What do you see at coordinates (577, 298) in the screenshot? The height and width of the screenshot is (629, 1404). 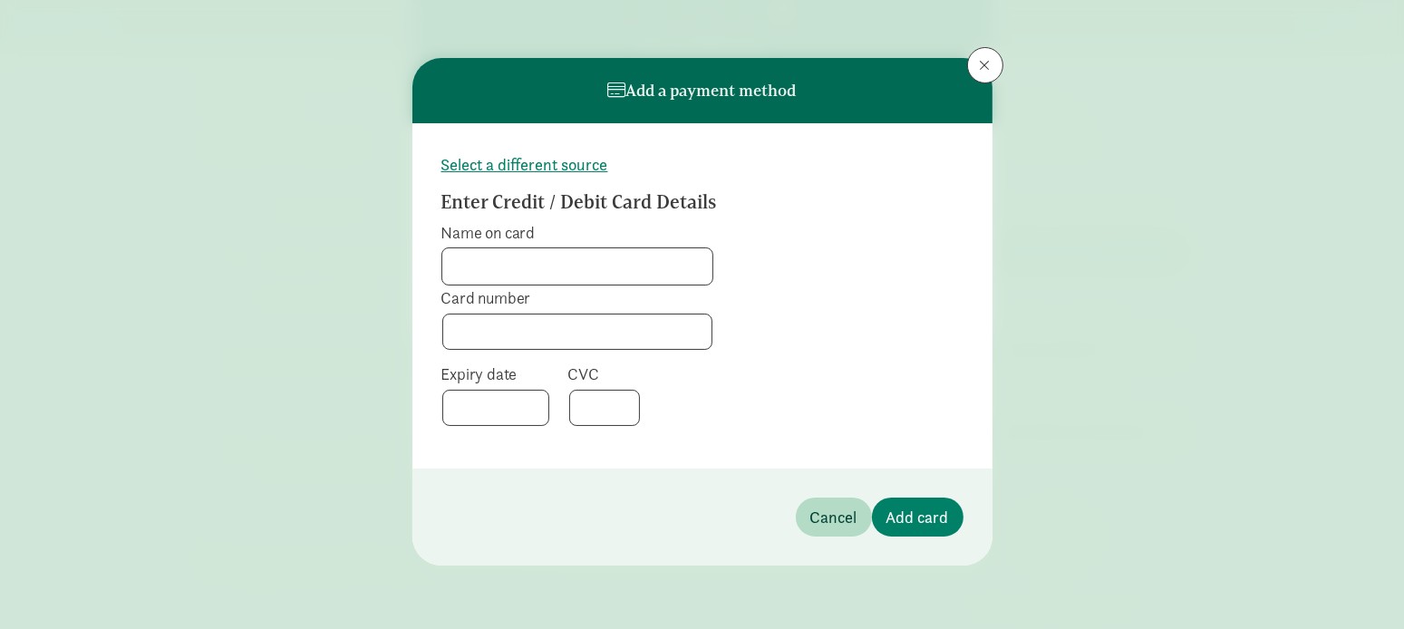 I see `label: Card number` at bounding box center [577, 298].